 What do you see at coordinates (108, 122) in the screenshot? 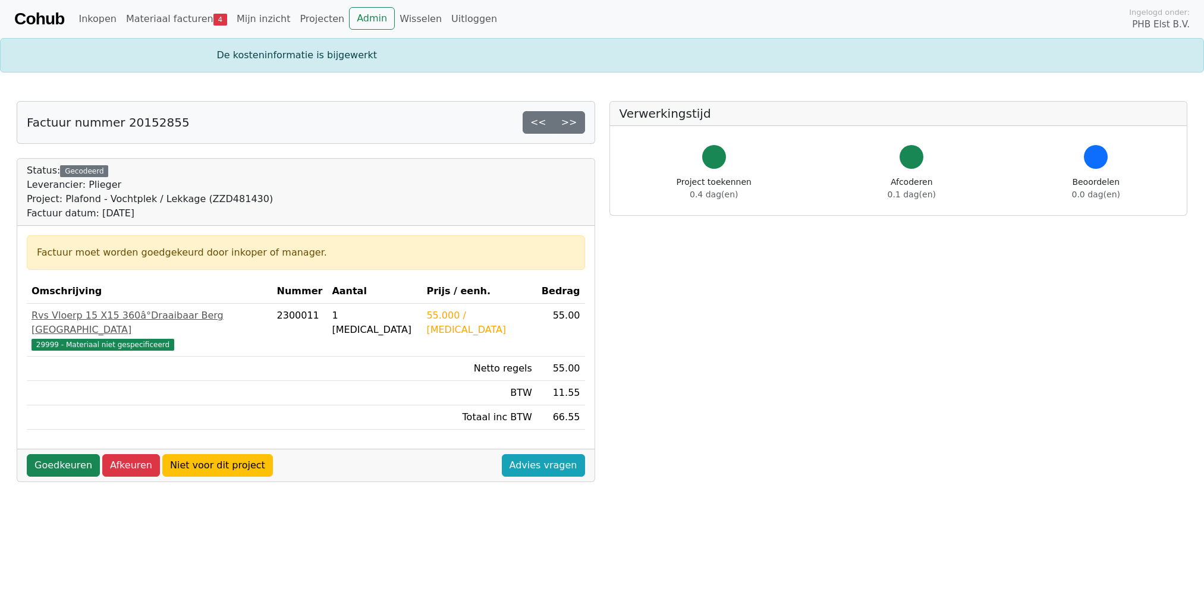
I see `h5: Factuur nummer 20152855` at bounding box center [108, 122].